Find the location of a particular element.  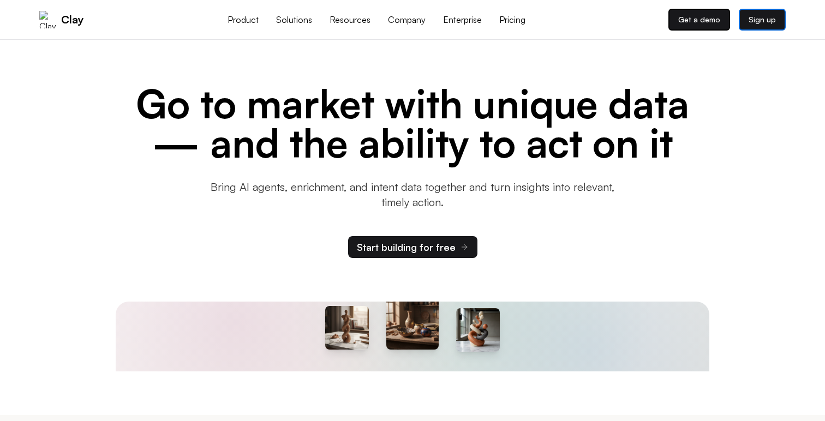

p: Bring AI agents, enrichment, and intent data together and turn insights into relevant, timely act... is located at coordinates (412, 195).